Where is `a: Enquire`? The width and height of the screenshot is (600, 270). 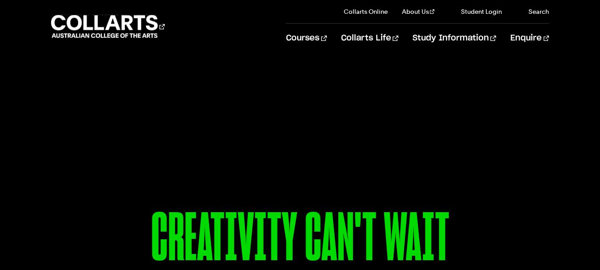 a: Enquire is located at coordinates (530, 38).